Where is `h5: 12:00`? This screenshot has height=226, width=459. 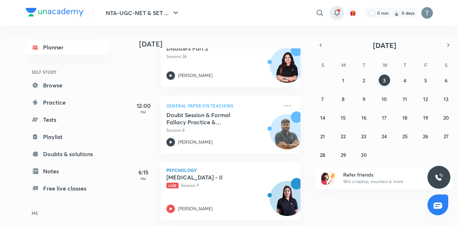 h5: 12:00 is located at coordinates (144, 106).